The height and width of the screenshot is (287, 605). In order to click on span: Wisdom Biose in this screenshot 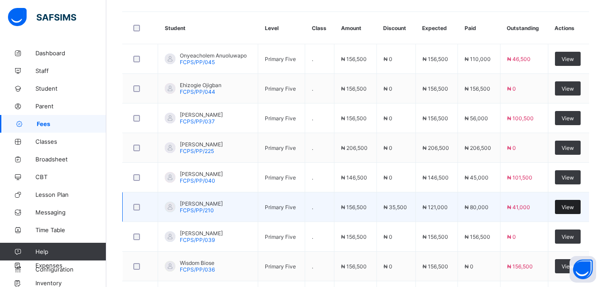, I will do `click(197, 263)`.